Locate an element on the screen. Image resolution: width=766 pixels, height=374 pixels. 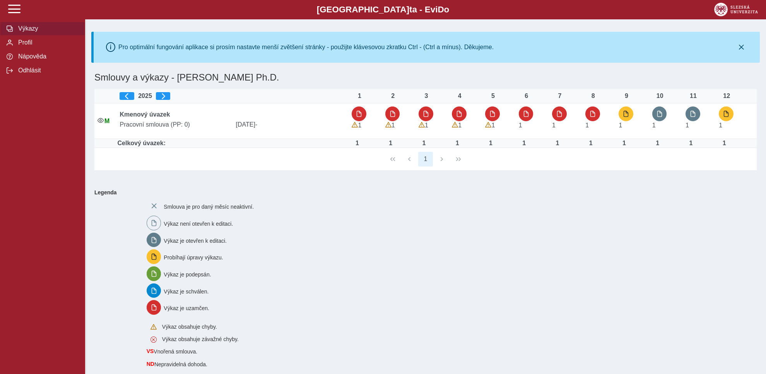
b: Legenda is located at coordinates (422, 192).